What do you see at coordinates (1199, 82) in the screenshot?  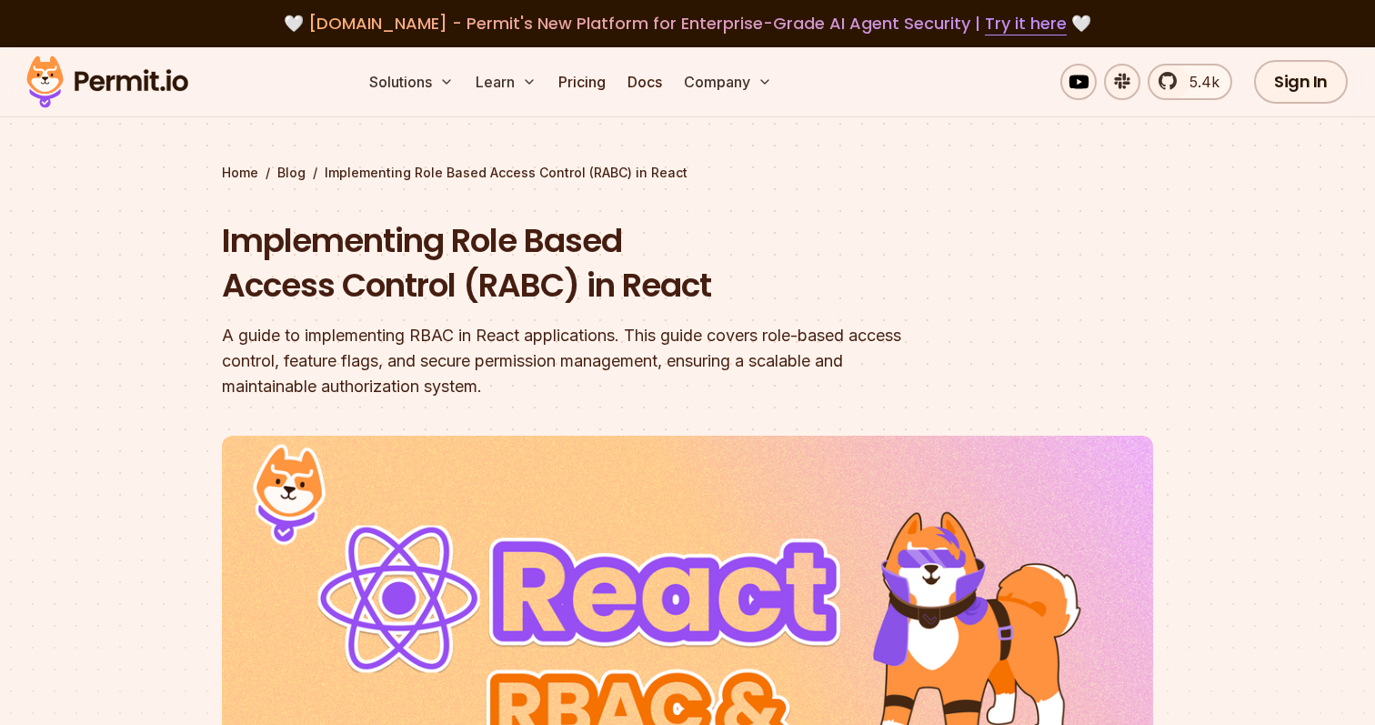 I see `span: 5.4k` at bounding box center [1199, 82].